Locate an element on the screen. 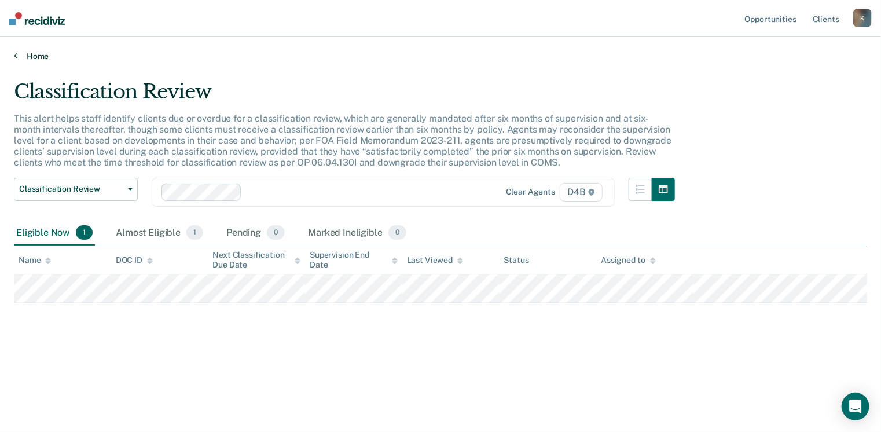 The image size is (881, 432). span: D4B is located at coordinates (581, 192).